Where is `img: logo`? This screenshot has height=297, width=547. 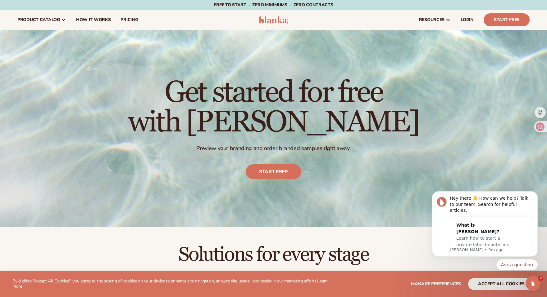
img: logo is located at coordinates (273, 20).